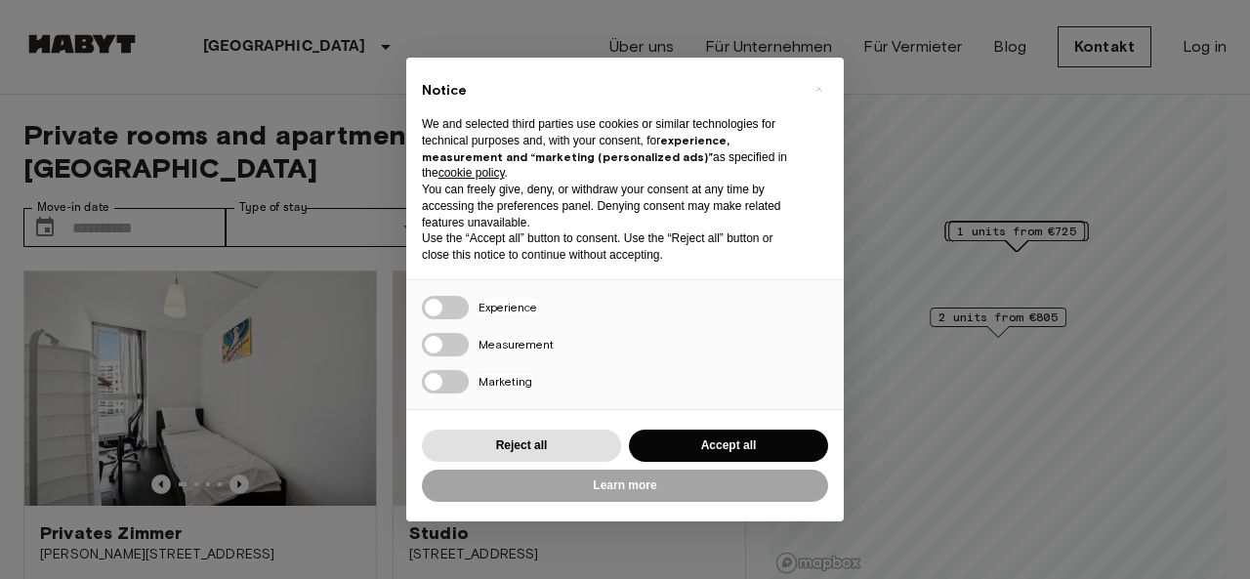 The image size is (1250, 579). Describe the element at coordinates (818, 89) in the screenshot. I see `button: Close this notice` at that location.